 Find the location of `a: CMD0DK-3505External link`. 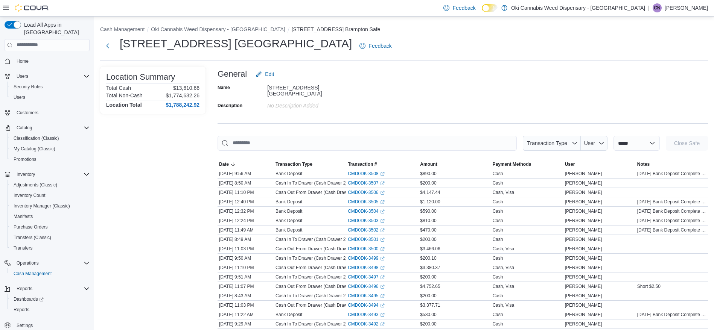

a: CMD0DK-3505External link is located at coordinates (366, 202).